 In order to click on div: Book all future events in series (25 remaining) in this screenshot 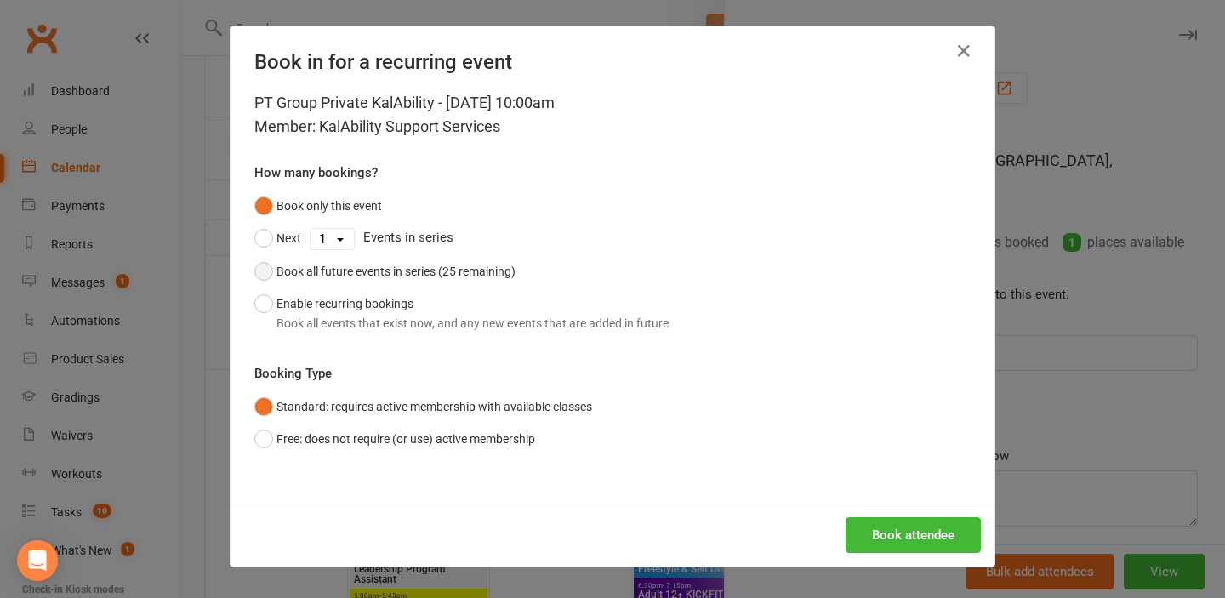, I will do `click(396, 271)`.